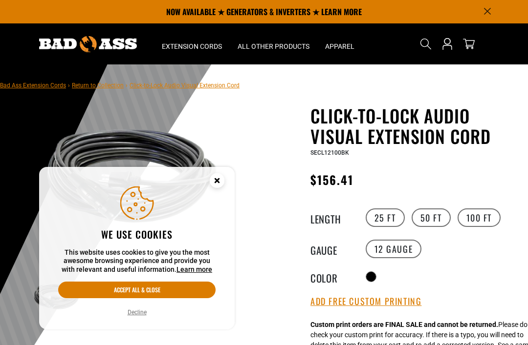  I want to click on h2: We use cookies, so click(137, 235).